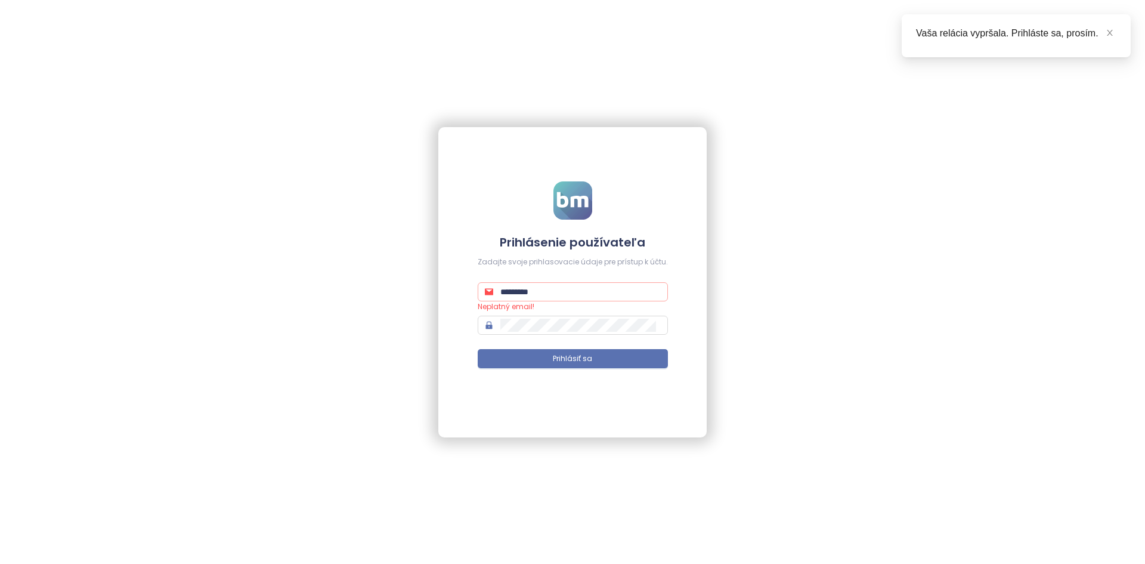 This screenshot has width=1145, height=564. What do you see at coordinates (572, 358) in the screenshot?
I see `button: Prihlásiť sa` at bounding box center [572, 358].